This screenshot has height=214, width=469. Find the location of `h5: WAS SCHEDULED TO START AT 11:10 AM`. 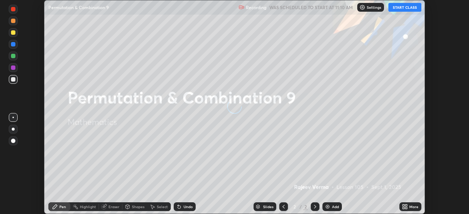

h5: WAS SCHEDULED TO START AT 11:10 AM is located at coordinates (311, 7).